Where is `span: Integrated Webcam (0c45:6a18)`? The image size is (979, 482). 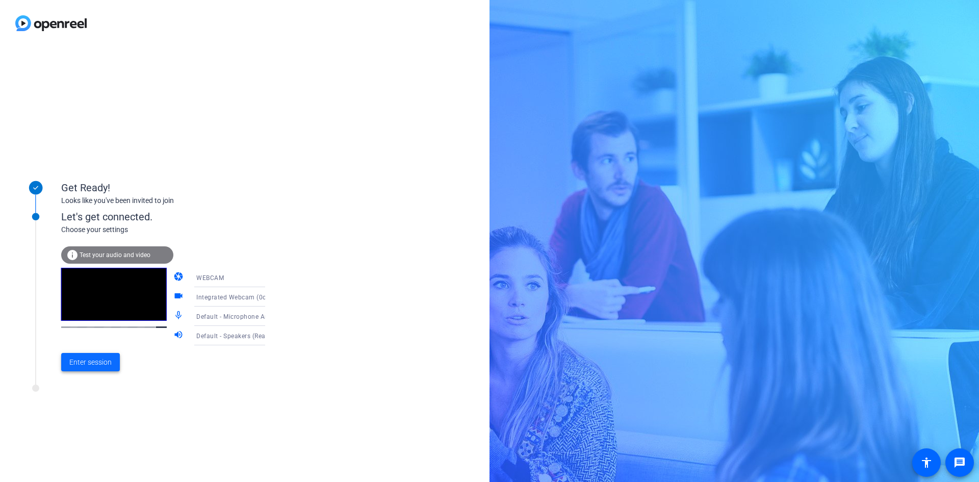 span: Integrated Webcam (0c45:6a18) is located at coordinates (245, 297).